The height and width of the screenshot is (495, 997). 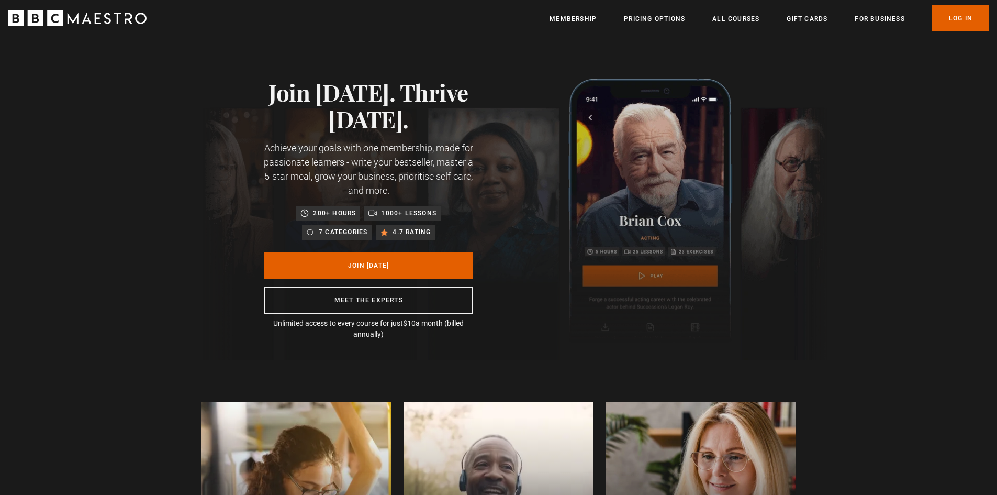 I want to click on a: Pricing Options, so click(x=654, y=19).